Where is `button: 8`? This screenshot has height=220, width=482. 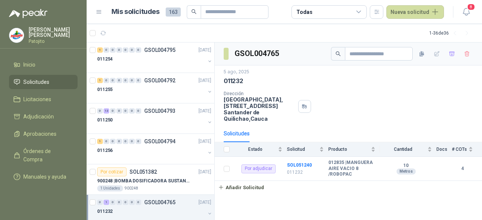
button: 8 is located at coordinates (466, 12).